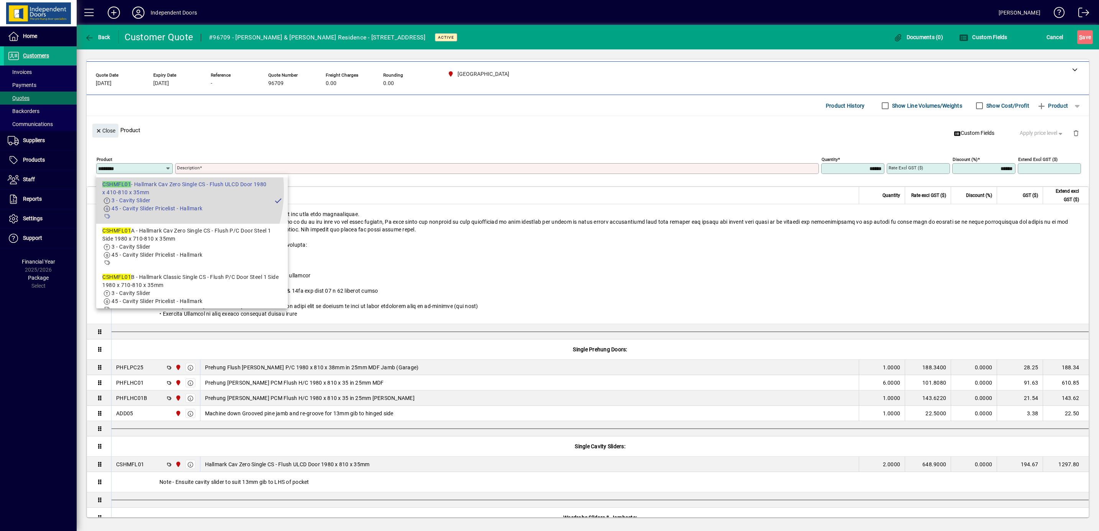  I want to click on td: 610.85, so click(1066, 383).